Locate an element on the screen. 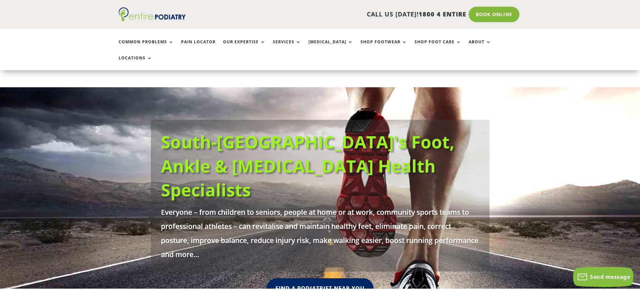 Image resolution: width=640 pixels, height=292 pixels. button: Send message is located at coordinates (603, 277).